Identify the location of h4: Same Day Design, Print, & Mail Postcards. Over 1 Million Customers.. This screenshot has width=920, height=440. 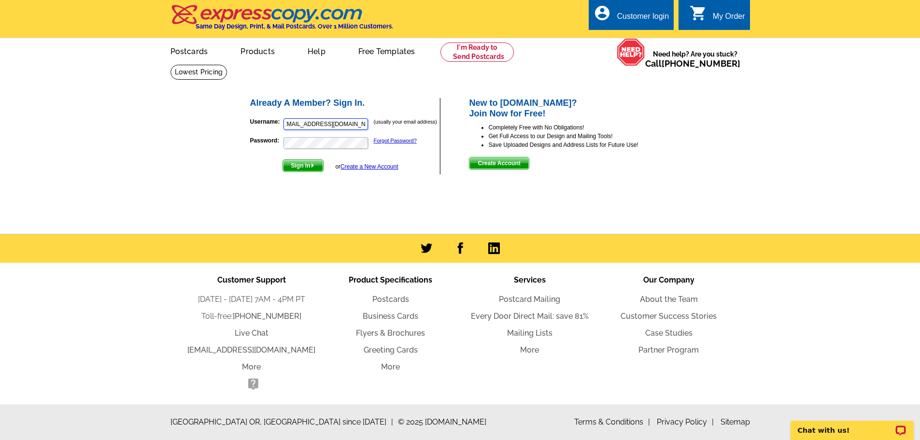
(294, 26).